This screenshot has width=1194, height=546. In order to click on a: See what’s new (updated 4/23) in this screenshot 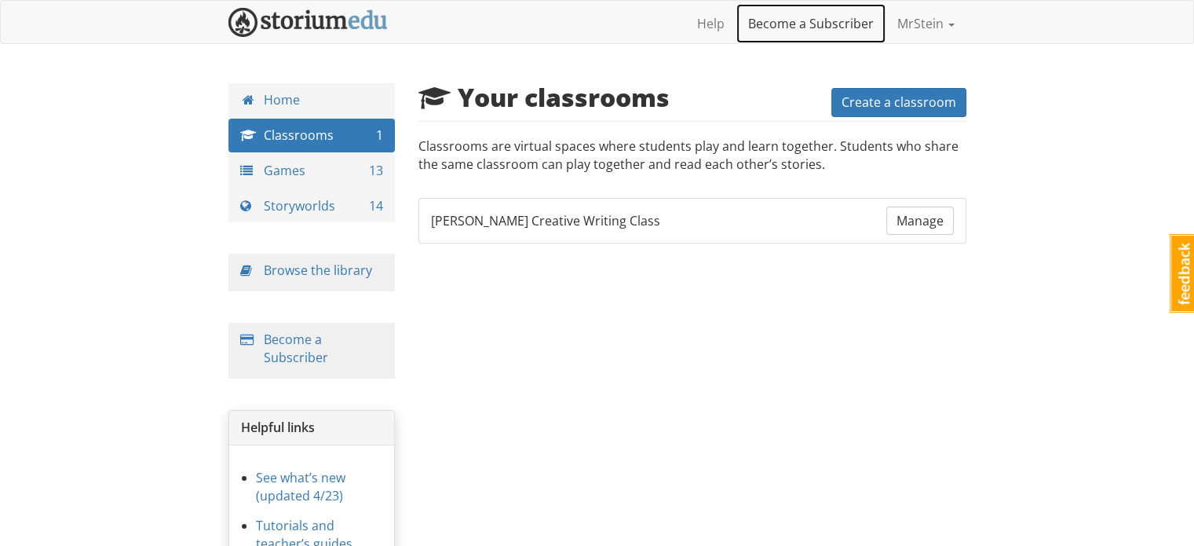, I will do `click(301, 486)`.